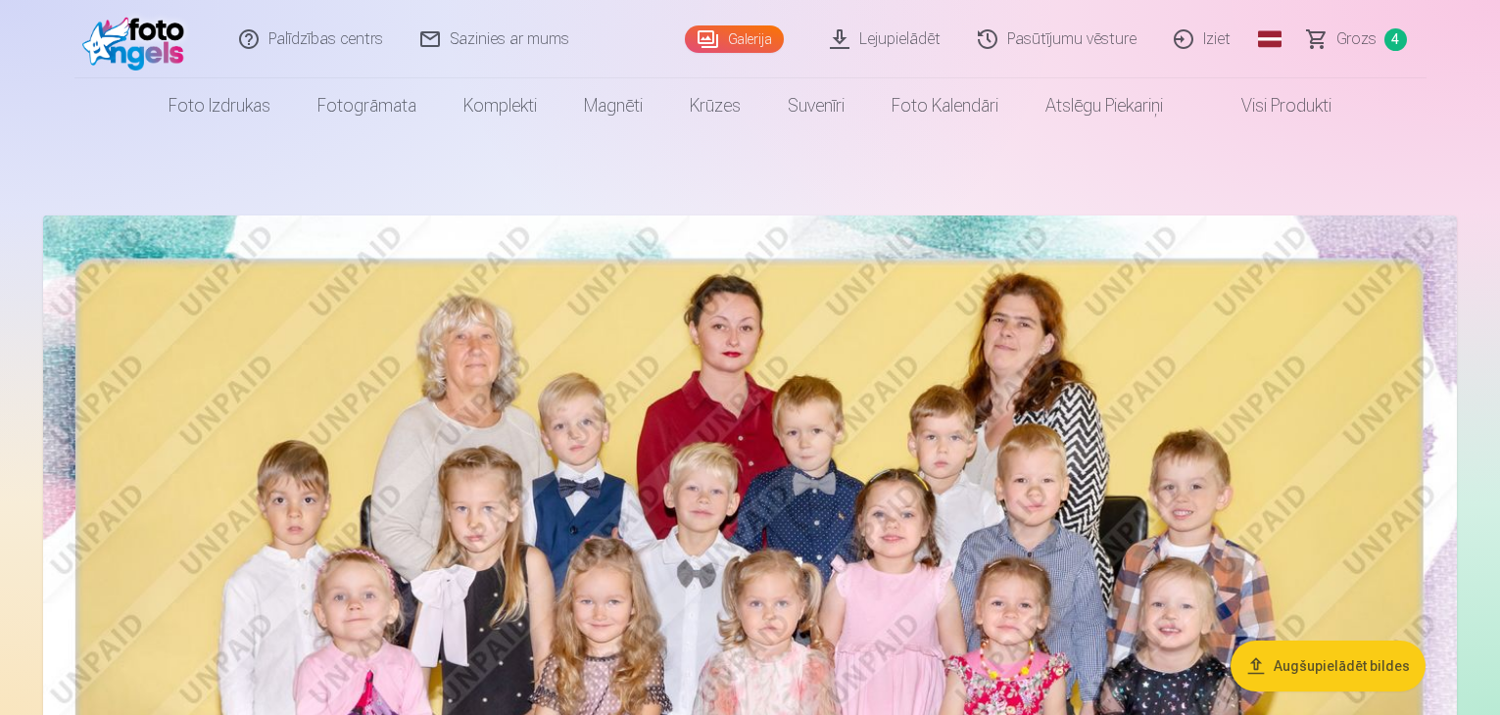 This screenshot has height=715, width=1500. I want to click on a: Galerija, so click(734, 39).